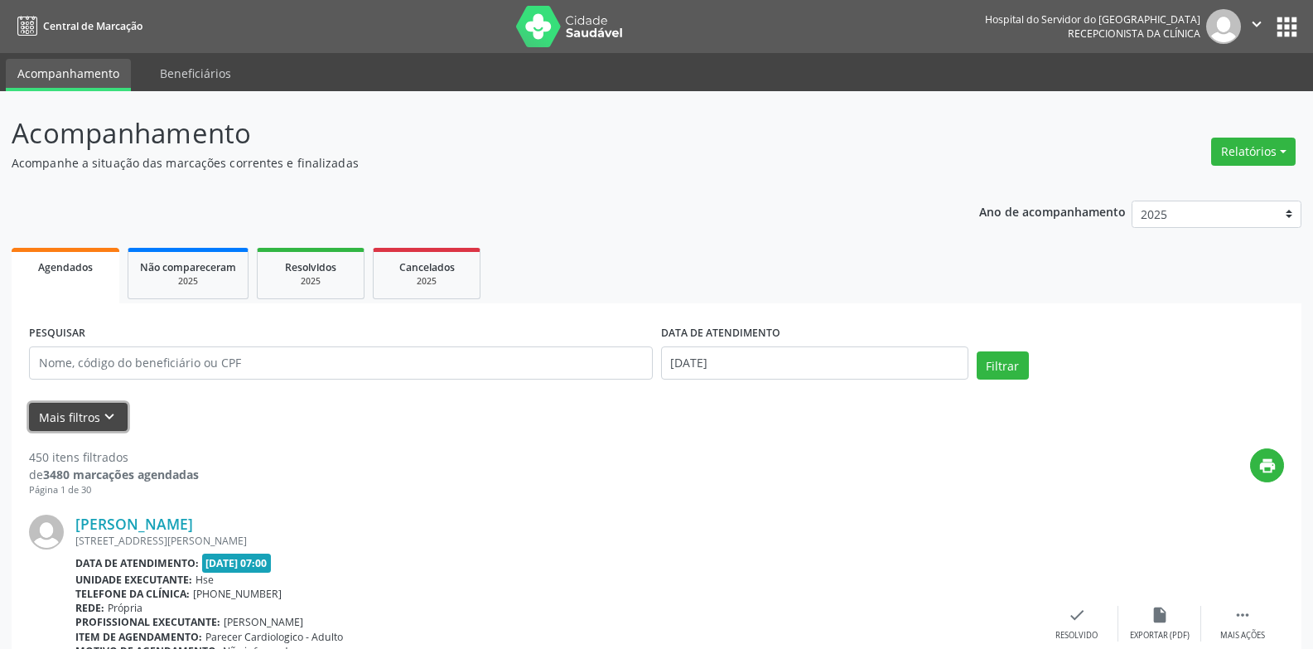  What do you see at coordinates (463, 162) in the screenshot?
I see `p: Acompanhe a situação das marcações correntes e finalizadas` at bounding box center [463, 162].